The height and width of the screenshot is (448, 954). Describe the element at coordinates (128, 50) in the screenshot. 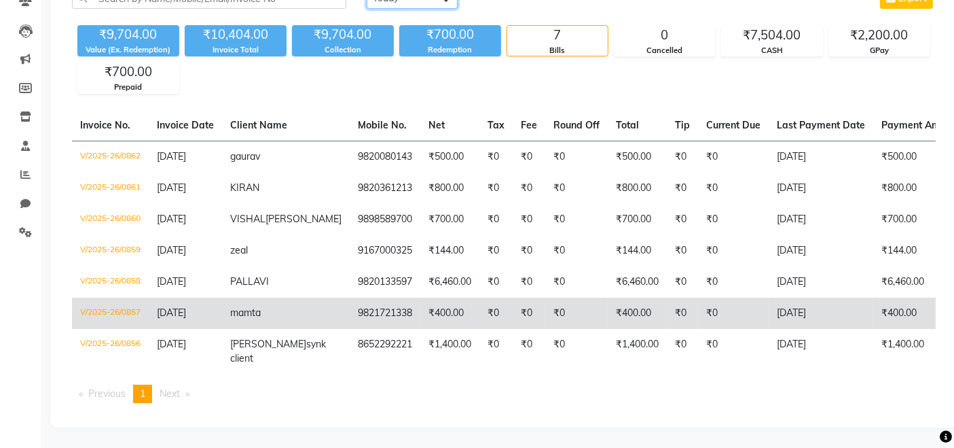

I see `div: Value (Ex. Redemption)` at that location.